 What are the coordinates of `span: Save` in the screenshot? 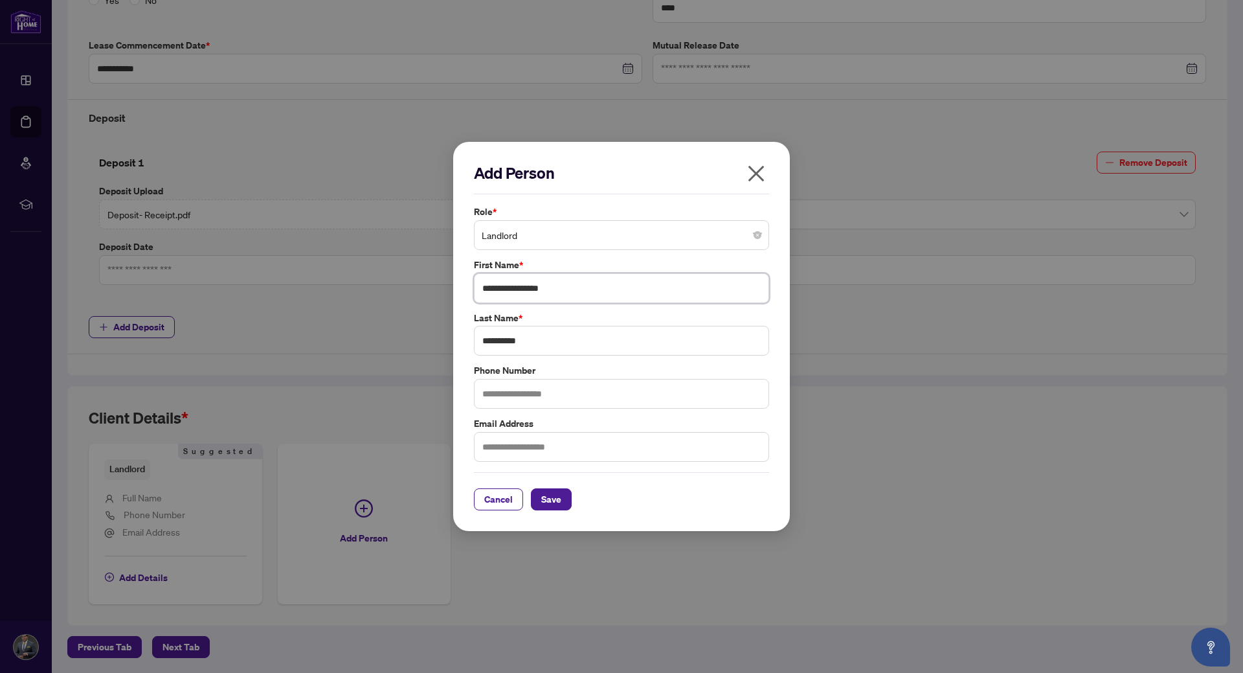 It's located at (551, 499).